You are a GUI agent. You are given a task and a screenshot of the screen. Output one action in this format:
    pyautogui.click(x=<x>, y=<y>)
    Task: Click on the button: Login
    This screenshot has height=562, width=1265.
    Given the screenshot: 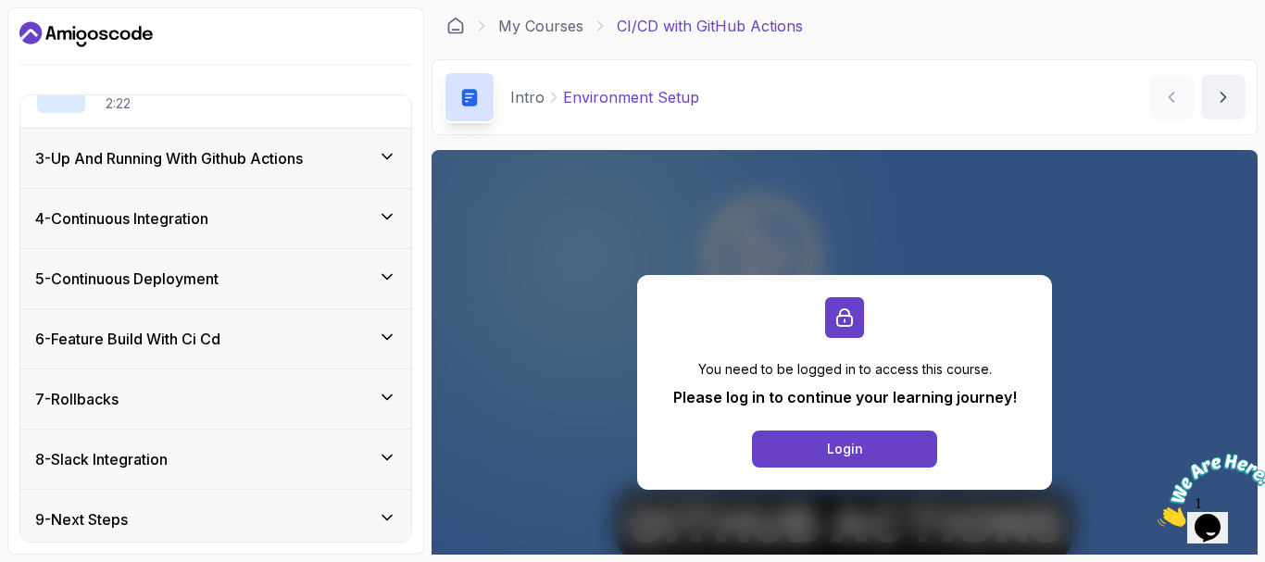 What is the action you would take?
    pyautogui.click(x=845, y=449)
    